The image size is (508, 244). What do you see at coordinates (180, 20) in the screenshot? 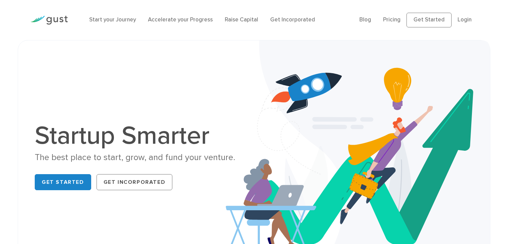
I see `a: Accelerate your Progress` at bounding box center [180, 20].